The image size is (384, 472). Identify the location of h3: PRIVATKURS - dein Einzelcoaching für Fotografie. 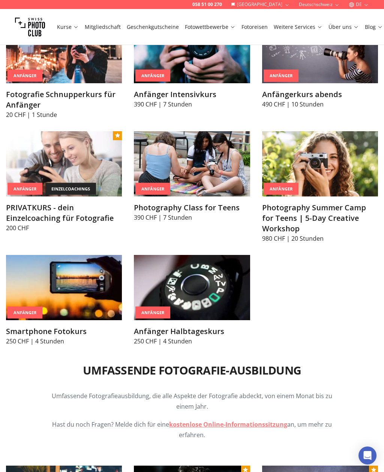
(64, 213).